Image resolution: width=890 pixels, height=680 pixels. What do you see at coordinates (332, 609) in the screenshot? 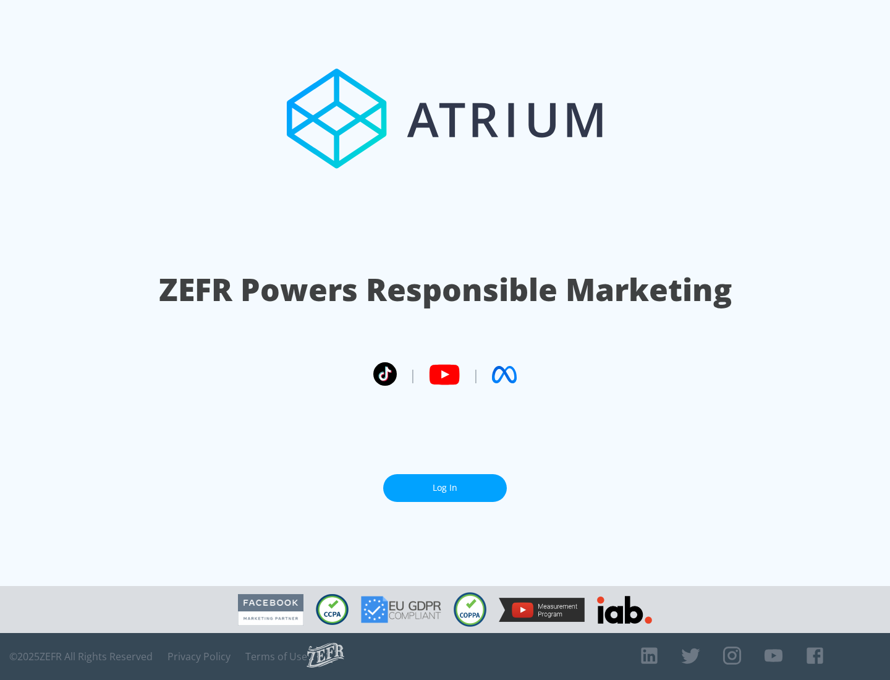
I see `img: CCPA Compliant` at bounding box center [332, 609].